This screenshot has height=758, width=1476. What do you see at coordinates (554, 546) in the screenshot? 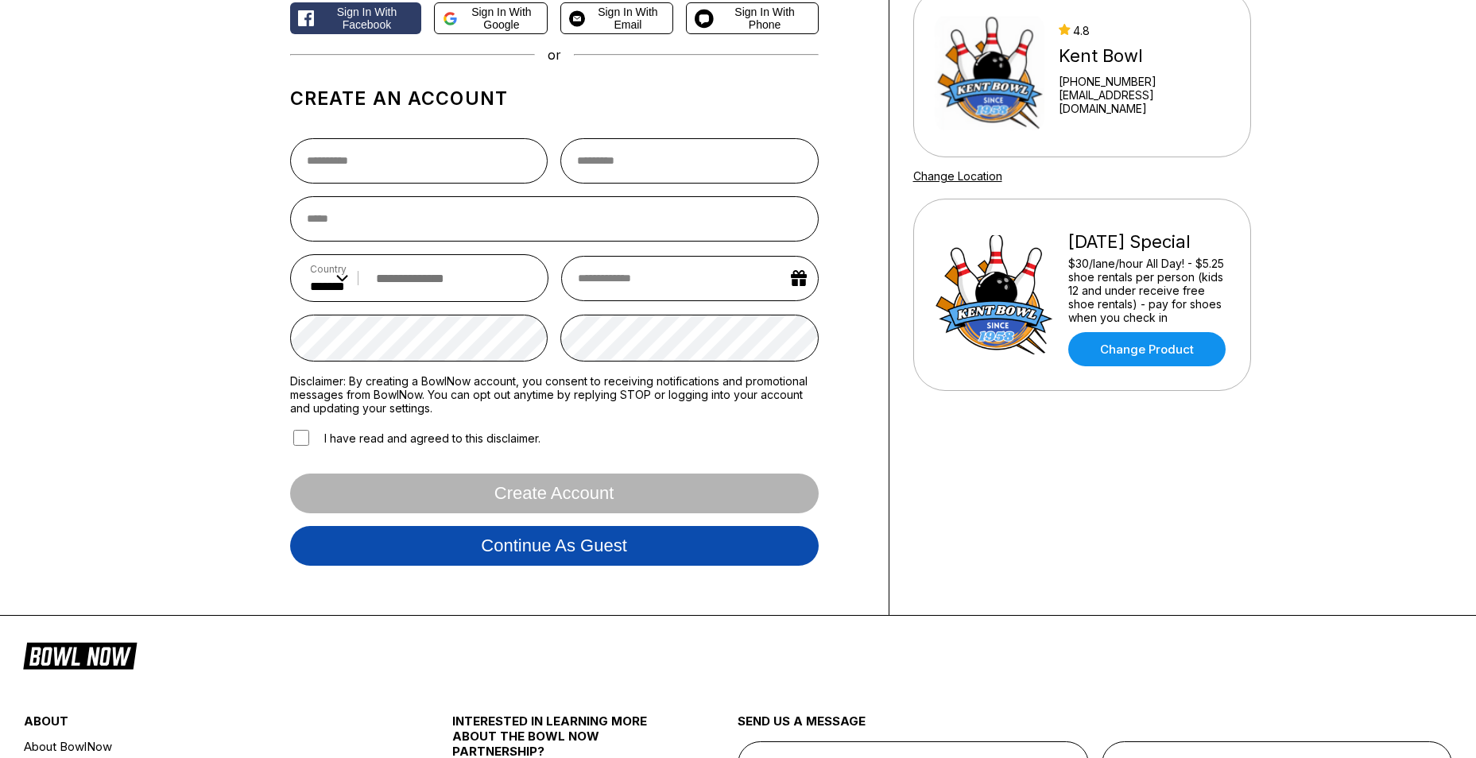
I see `button: Continue as guest` at bounding box center [554, 546].